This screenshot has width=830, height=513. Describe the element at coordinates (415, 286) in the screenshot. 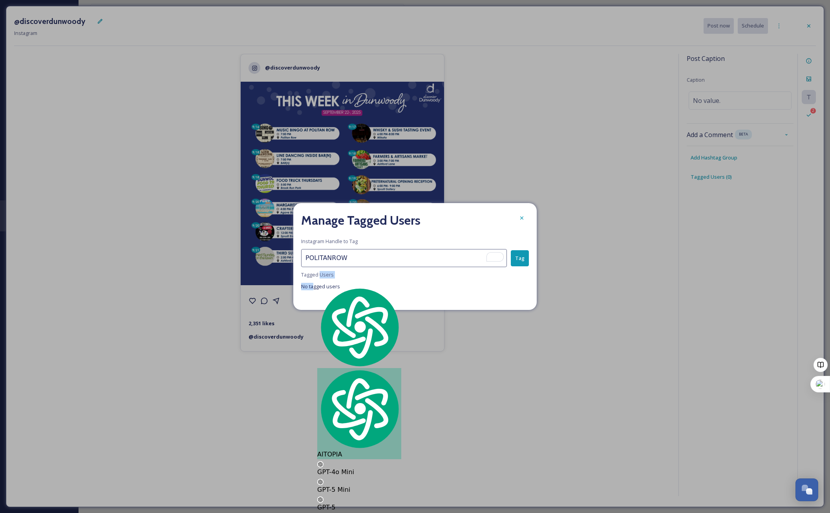

I see `span: No tagged users` at that location.